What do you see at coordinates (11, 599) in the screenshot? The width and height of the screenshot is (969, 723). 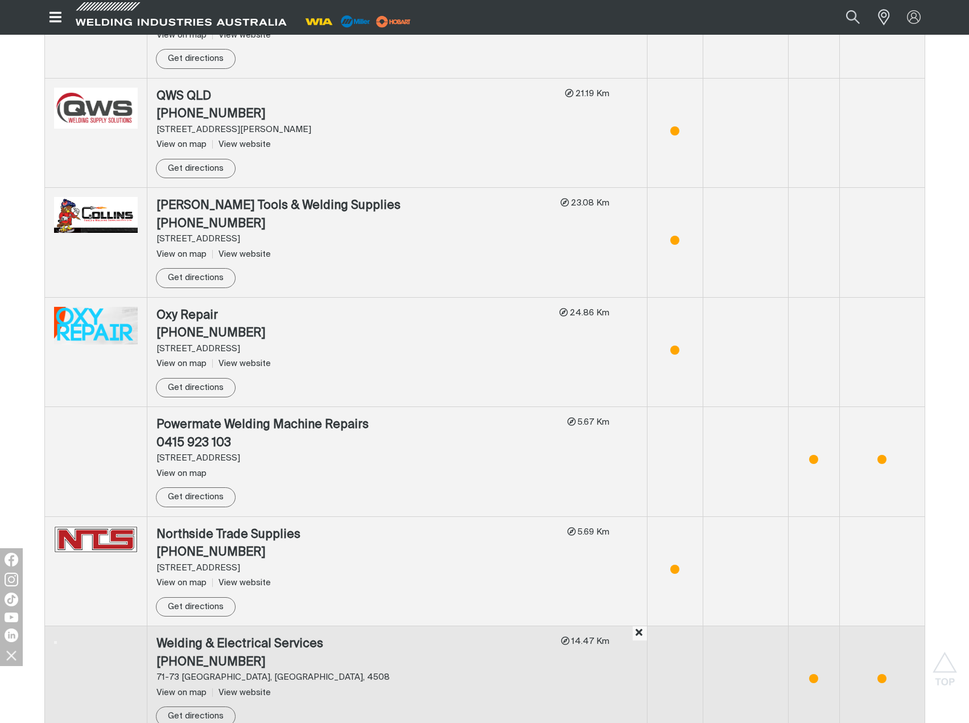 I see `img: TikTok` at bounding box center [11, 599].